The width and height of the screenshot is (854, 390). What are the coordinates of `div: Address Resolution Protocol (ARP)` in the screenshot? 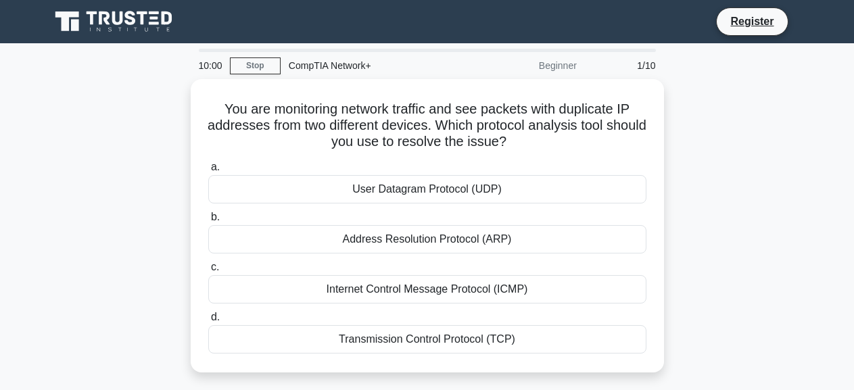 It's located at (427, 239).